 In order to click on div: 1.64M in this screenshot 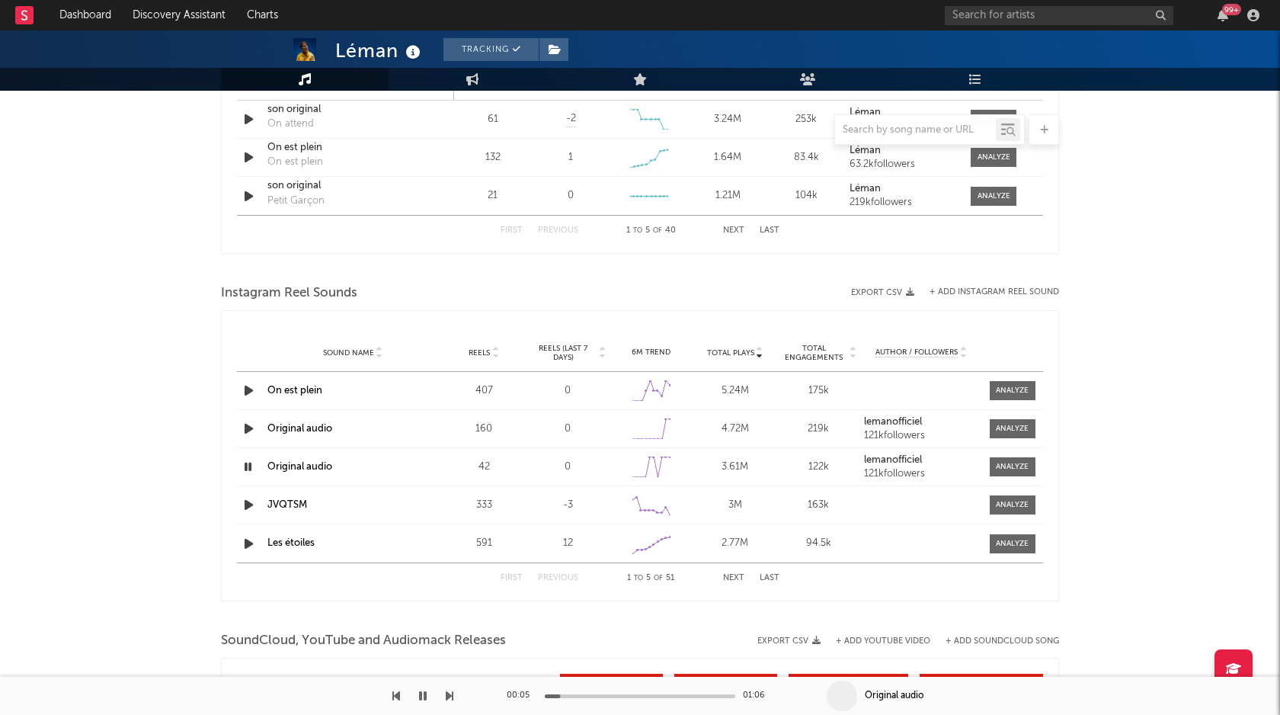, I will do `click(728, 158)`.